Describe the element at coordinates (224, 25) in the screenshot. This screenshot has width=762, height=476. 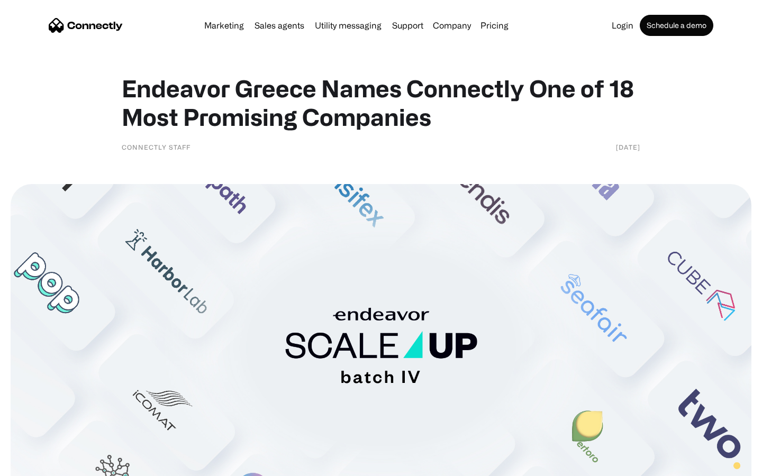
I see `a: Marketing` at that location.